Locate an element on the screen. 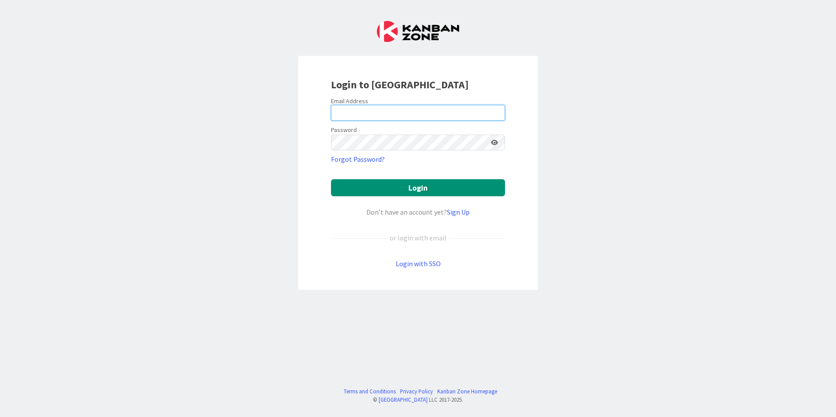 The width and height of the screenshot is (836, 417). a: Kanban Zone Homepage is located at coordinates (467, 391).